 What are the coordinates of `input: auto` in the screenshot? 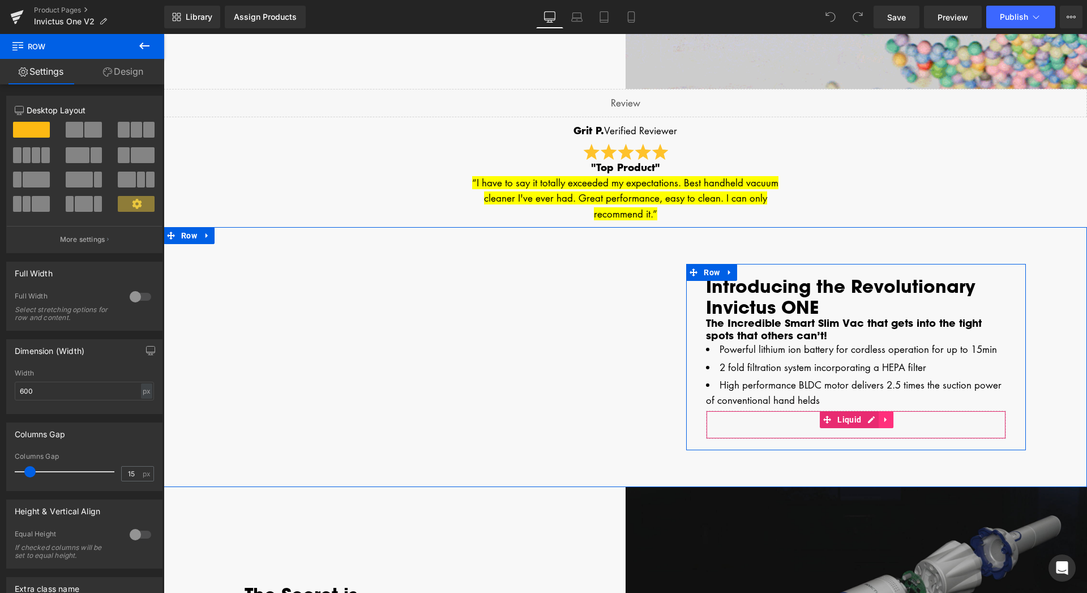 It's located at (84, 391).